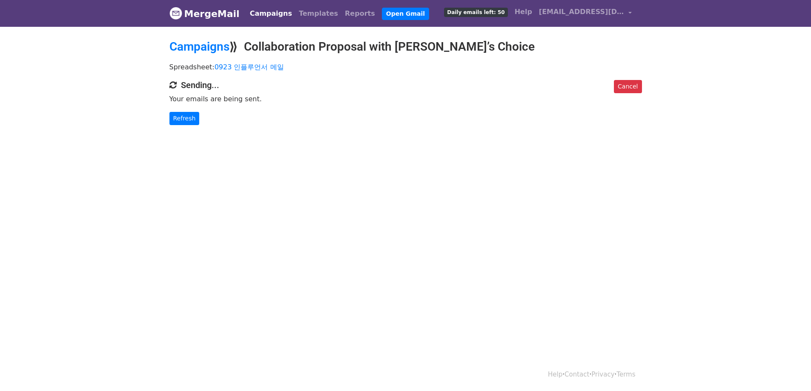  Describe the element at coordinates (204, 14) in the screenshot. I see `a: MergeMail` at that location.